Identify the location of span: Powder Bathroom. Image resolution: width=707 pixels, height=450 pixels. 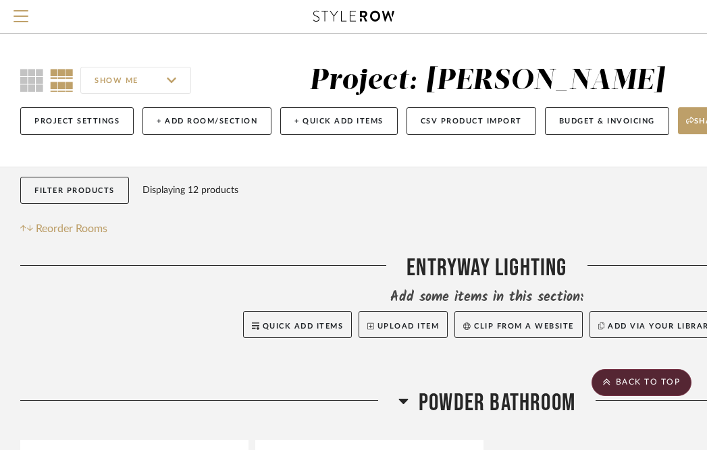
(497, 403).